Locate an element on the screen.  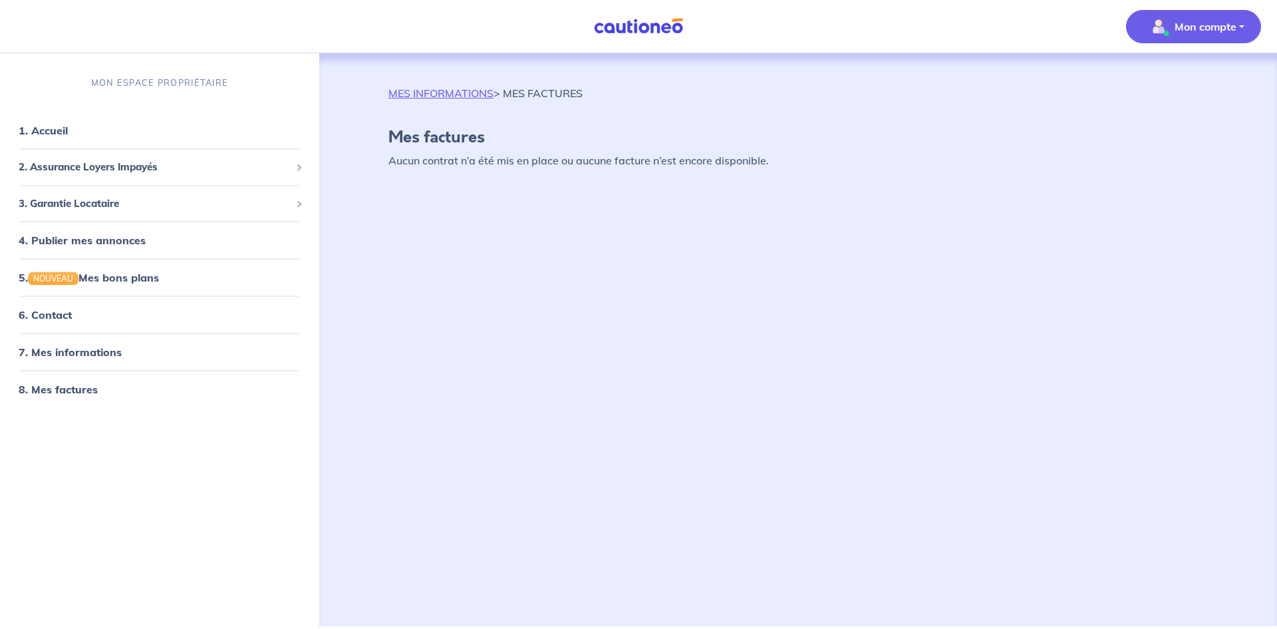
div: 1. Accueil is located at coordinates (160, 130).